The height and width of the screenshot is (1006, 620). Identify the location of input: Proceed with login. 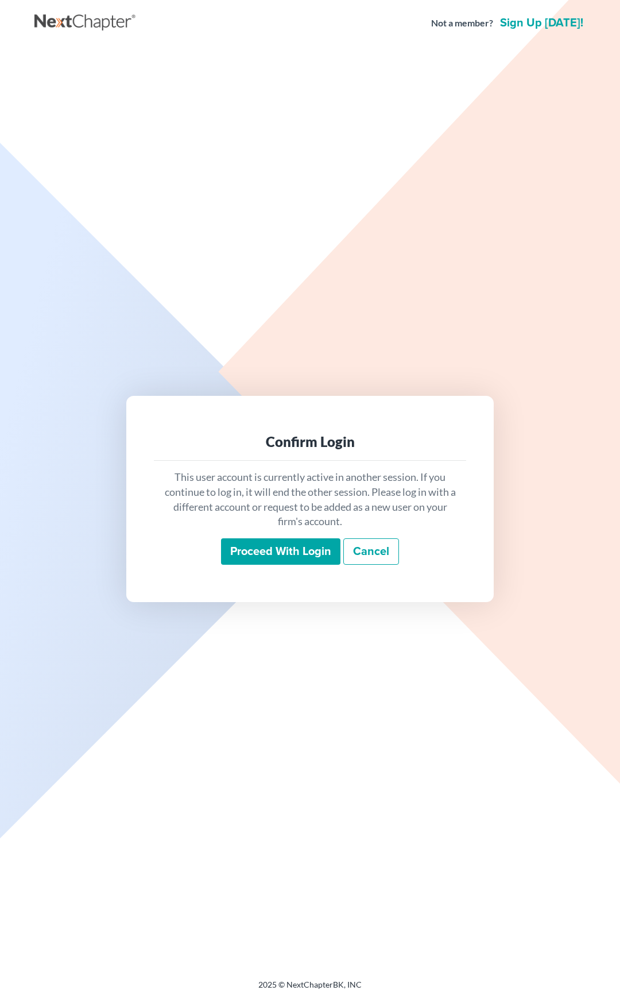
(281, 551).